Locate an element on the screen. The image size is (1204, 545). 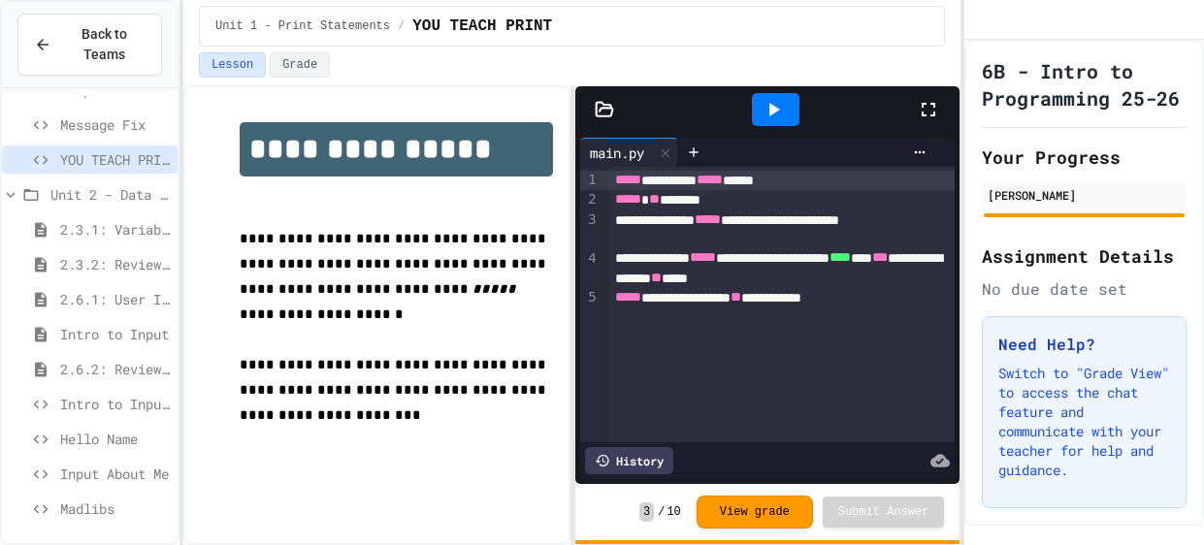
span: Intro to Input Exercise is located at coordinates (114, 403).